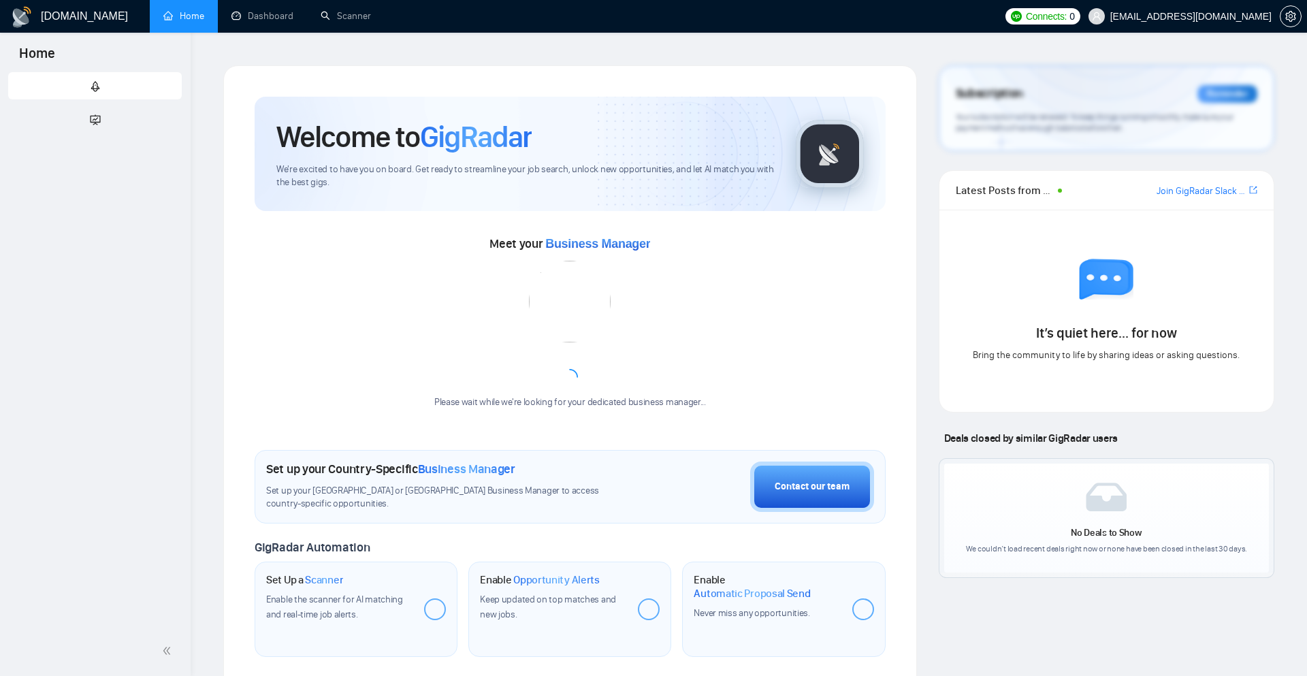 The image size is (1307, 676). What do you see at coordinates (95, 86) in the screenshot?
I see `li: Getting Started` at bounding box center [95, 86].